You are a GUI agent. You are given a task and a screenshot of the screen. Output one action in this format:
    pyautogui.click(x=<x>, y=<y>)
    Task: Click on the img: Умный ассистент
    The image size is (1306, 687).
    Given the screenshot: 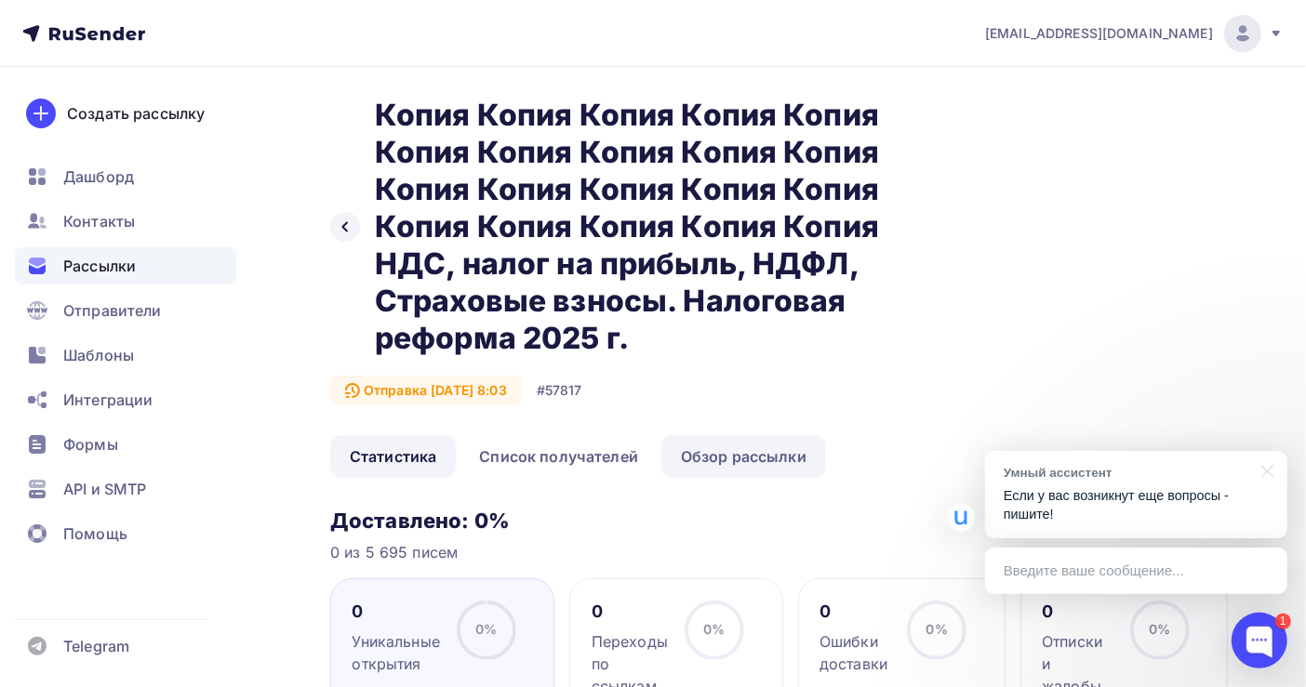 What is the action you would take?
    pyautogui.click(x=961, y=518)
    